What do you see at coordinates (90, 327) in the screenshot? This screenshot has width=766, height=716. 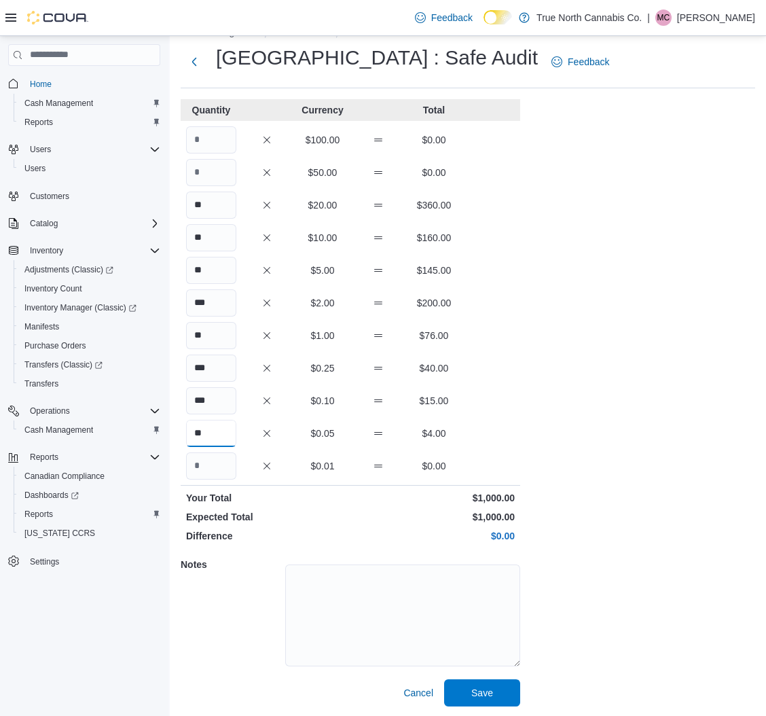 I see `button: Manifests` at bounding box center [90, 327].